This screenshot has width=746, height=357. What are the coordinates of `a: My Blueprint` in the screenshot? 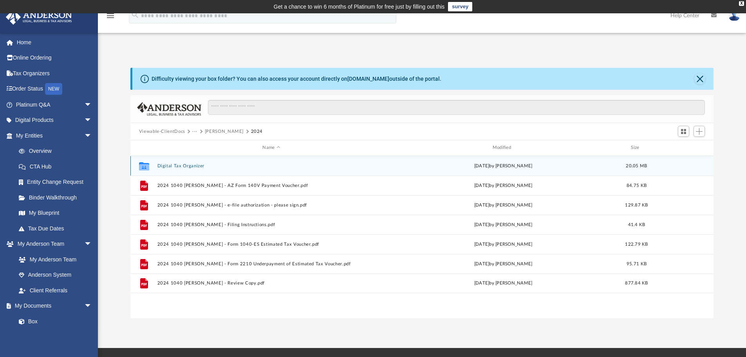 It's located at (55, 213).